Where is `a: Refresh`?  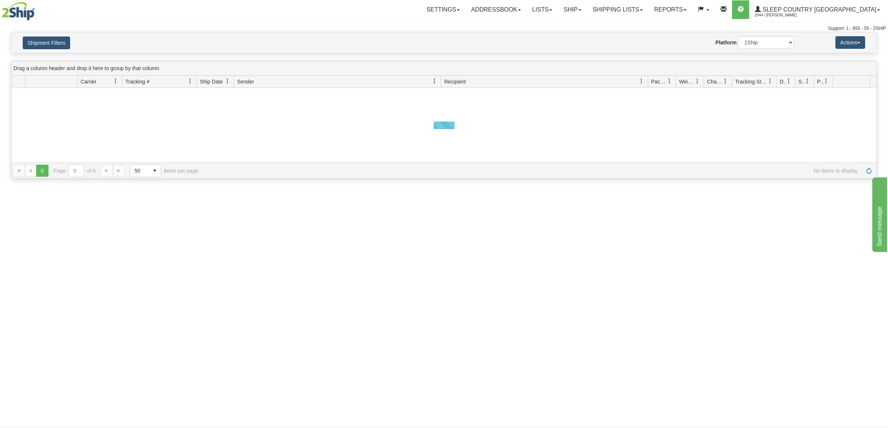
a: Refresh is located at coordinates (869, 171).